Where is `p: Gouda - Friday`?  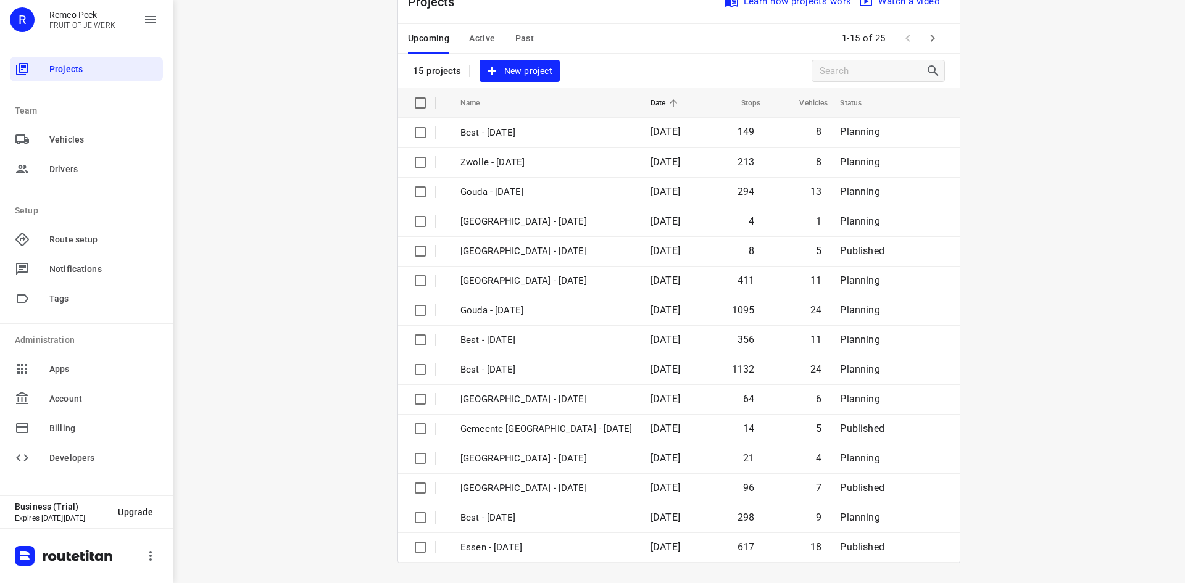
p: Gouda - Friday is located at coordinates (546, 192).